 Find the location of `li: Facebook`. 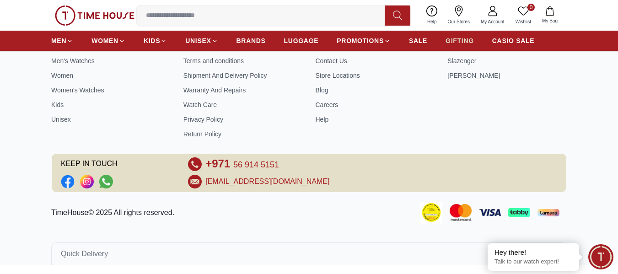

li: Facebook is located at coordinates (68, 182).